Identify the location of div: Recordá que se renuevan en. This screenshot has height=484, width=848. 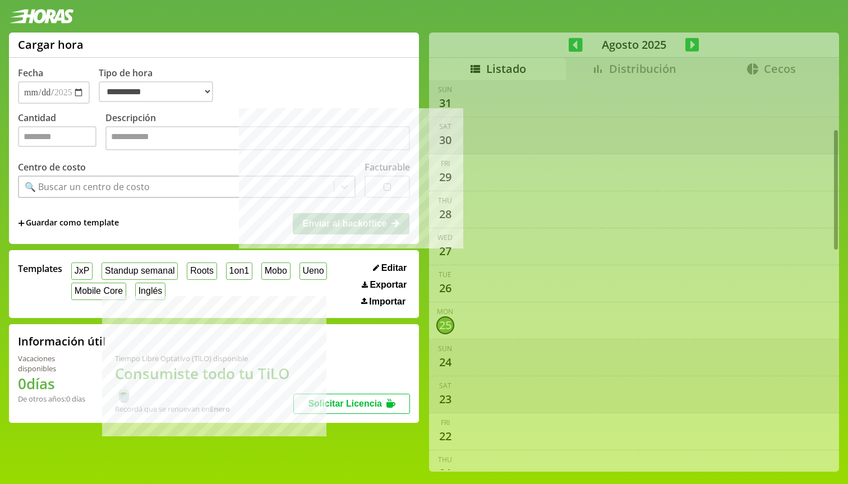
(204, 409).